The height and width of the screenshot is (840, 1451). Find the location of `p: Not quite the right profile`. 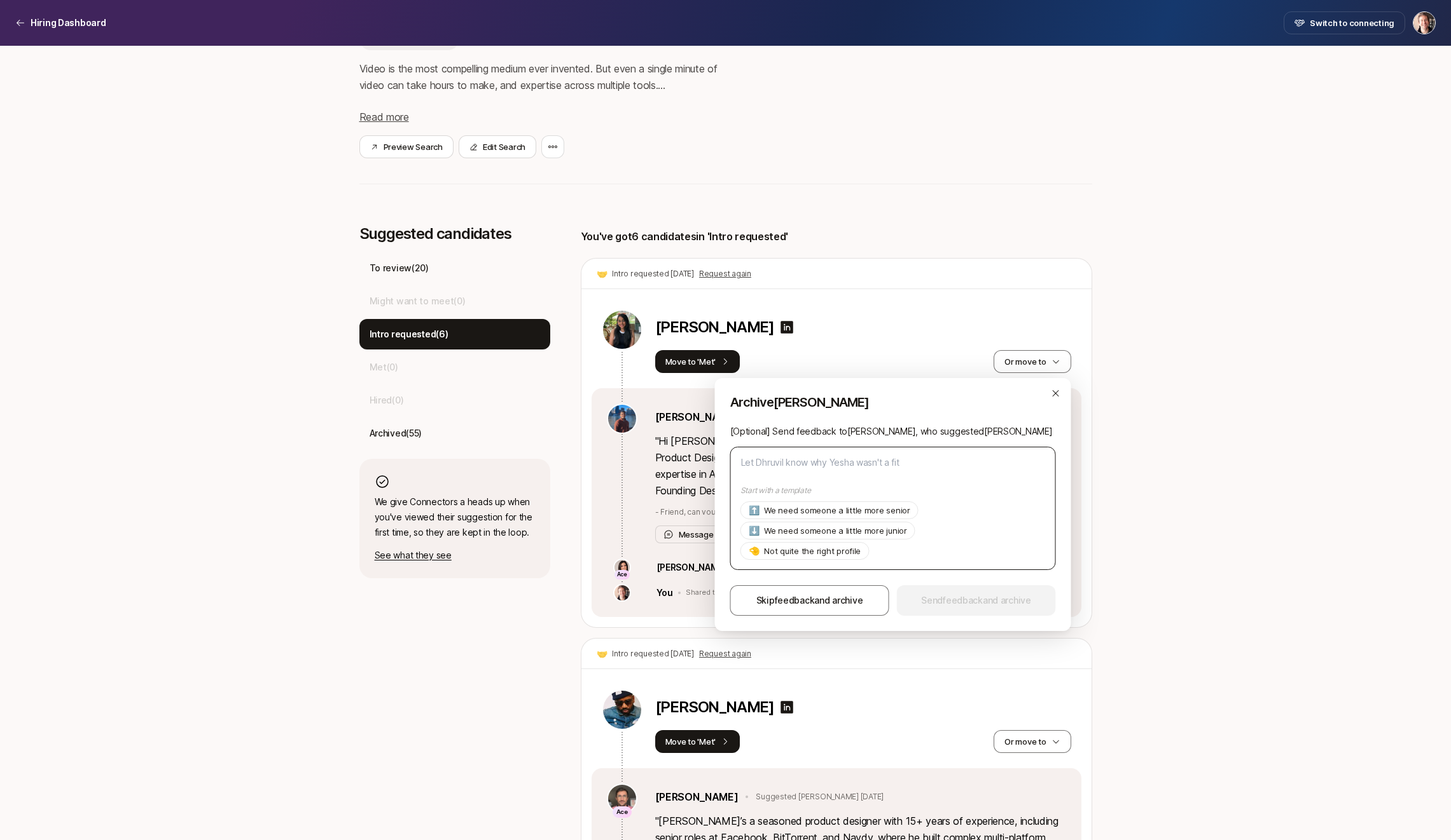

p: Not quite the right profile is located at coordinates (812, 551).